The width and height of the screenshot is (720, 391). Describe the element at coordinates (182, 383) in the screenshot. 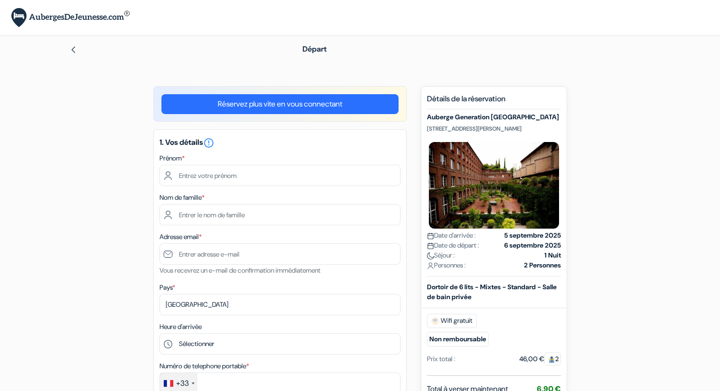

I see `div: +33` at that location.